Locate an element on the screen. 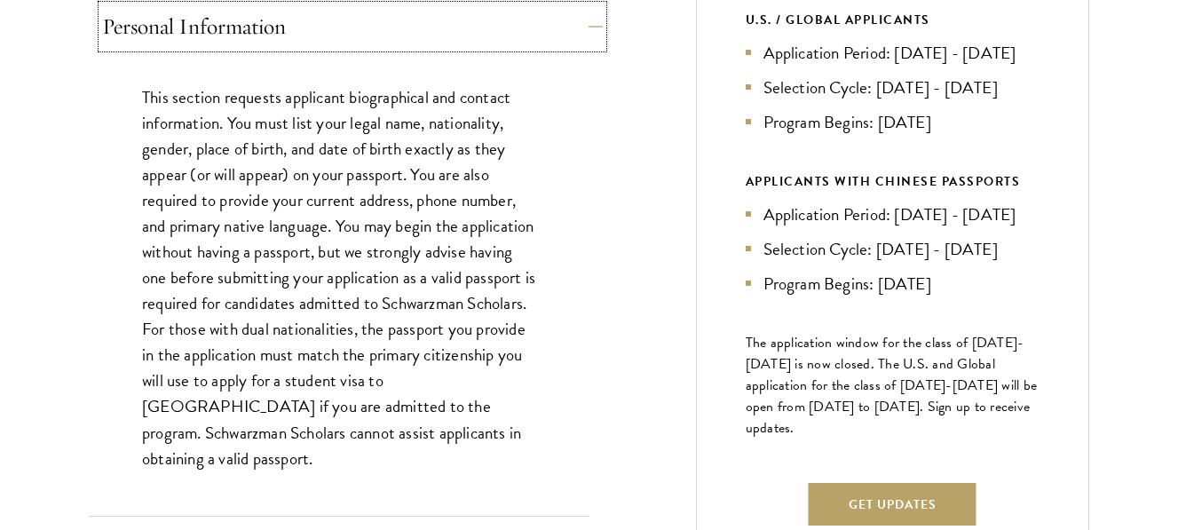 The width and height of the screenshot is (1178, 530). button: Get Updates is located at coordinates (892, 504).